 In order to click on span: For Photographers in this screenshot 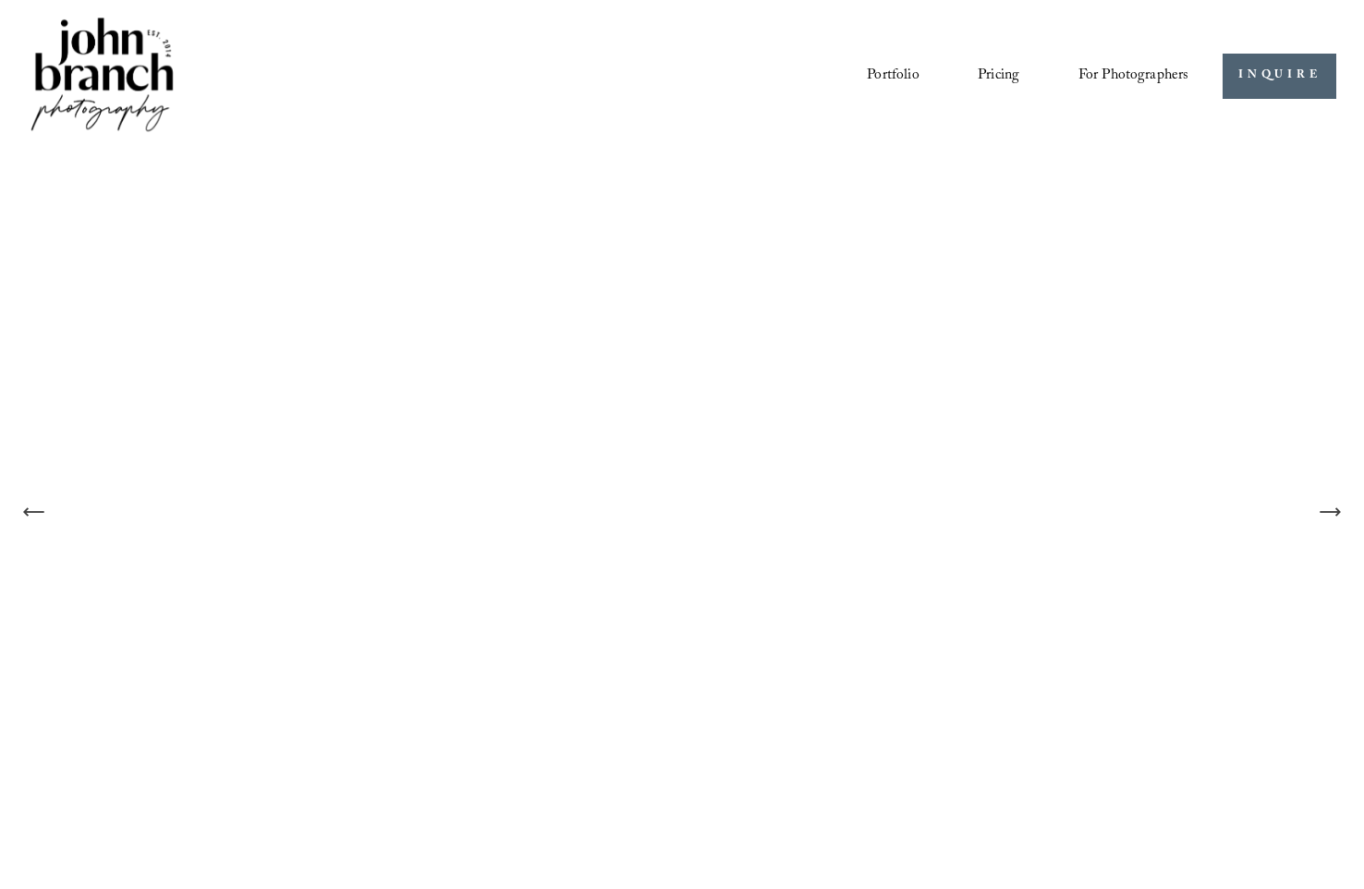, I will do `click(1134, 76)`.